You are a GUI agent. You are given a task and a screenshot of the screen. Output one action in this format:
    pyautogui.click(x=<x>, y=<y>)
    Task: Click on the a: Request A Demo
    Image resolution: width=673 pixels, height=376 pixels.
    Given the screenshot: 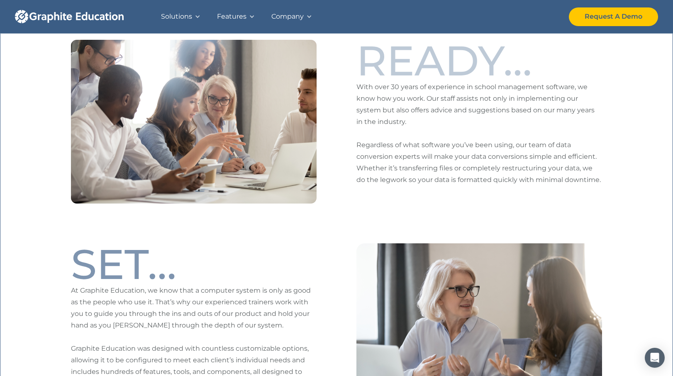 What is the action you would take?
    pyautogui.click(x=613, y=17)
    